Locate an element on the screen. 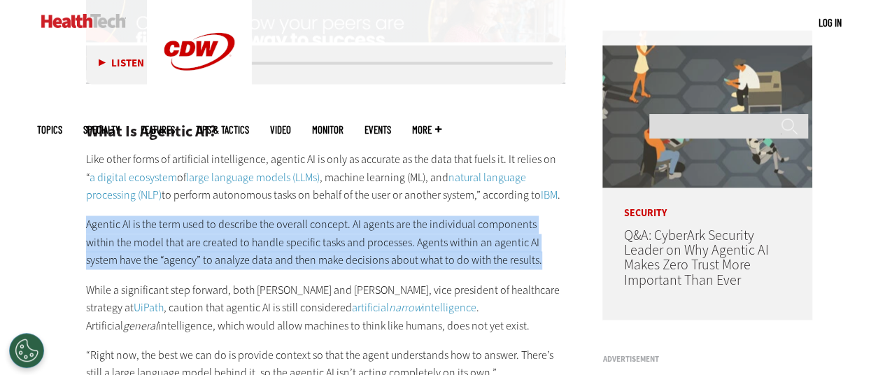 The height and width of the screenshot is (375, 885). img: Group of humans and robots accessing a network is located at coordinates (707, 108).